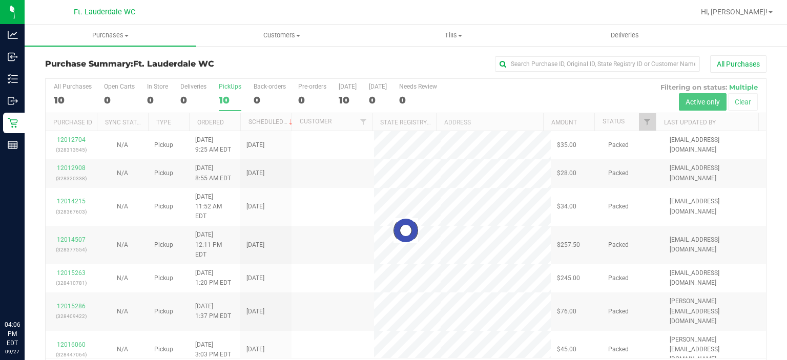  What do you see at coordinates (13, 79) in the screenshot?
I see `inline-svg: Inventory` at bounding box center [13, 79].